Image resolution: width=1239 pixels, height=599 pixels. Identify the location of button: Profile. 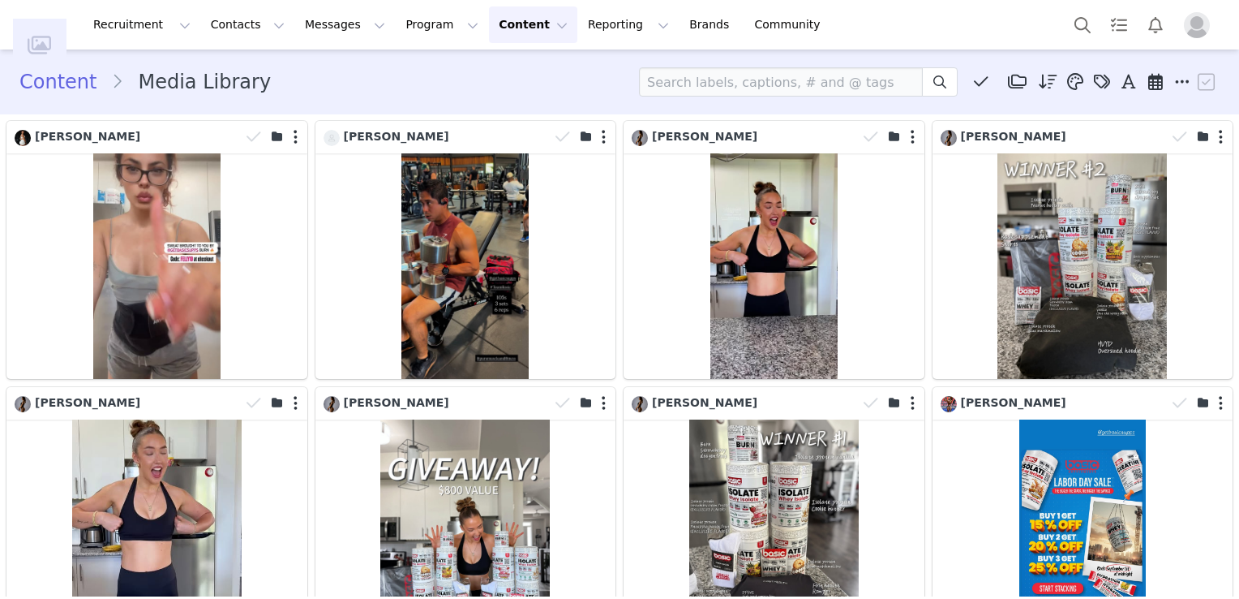
(1200, 25).